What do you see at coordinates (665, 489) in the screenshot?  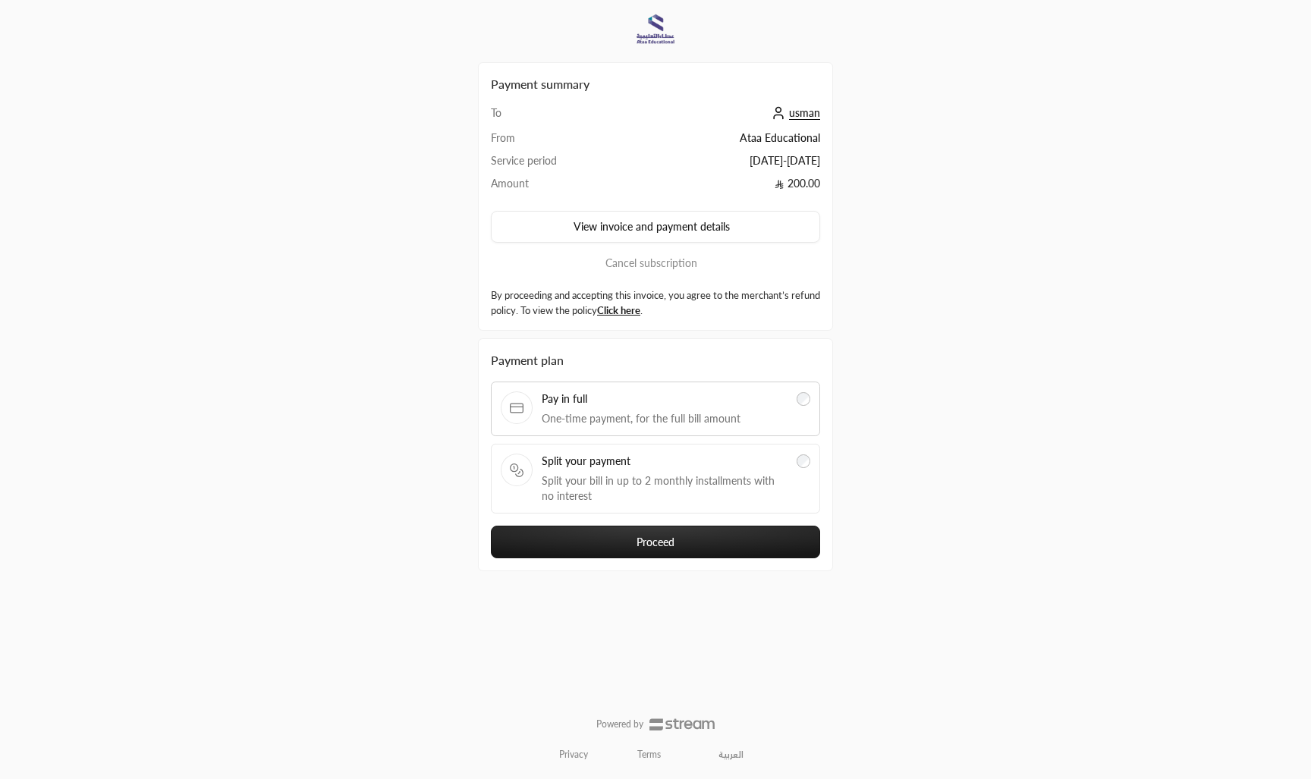 I see `span: Split your bill in up to 2 monthly installments with no interest` at bounding box center [665, 489].